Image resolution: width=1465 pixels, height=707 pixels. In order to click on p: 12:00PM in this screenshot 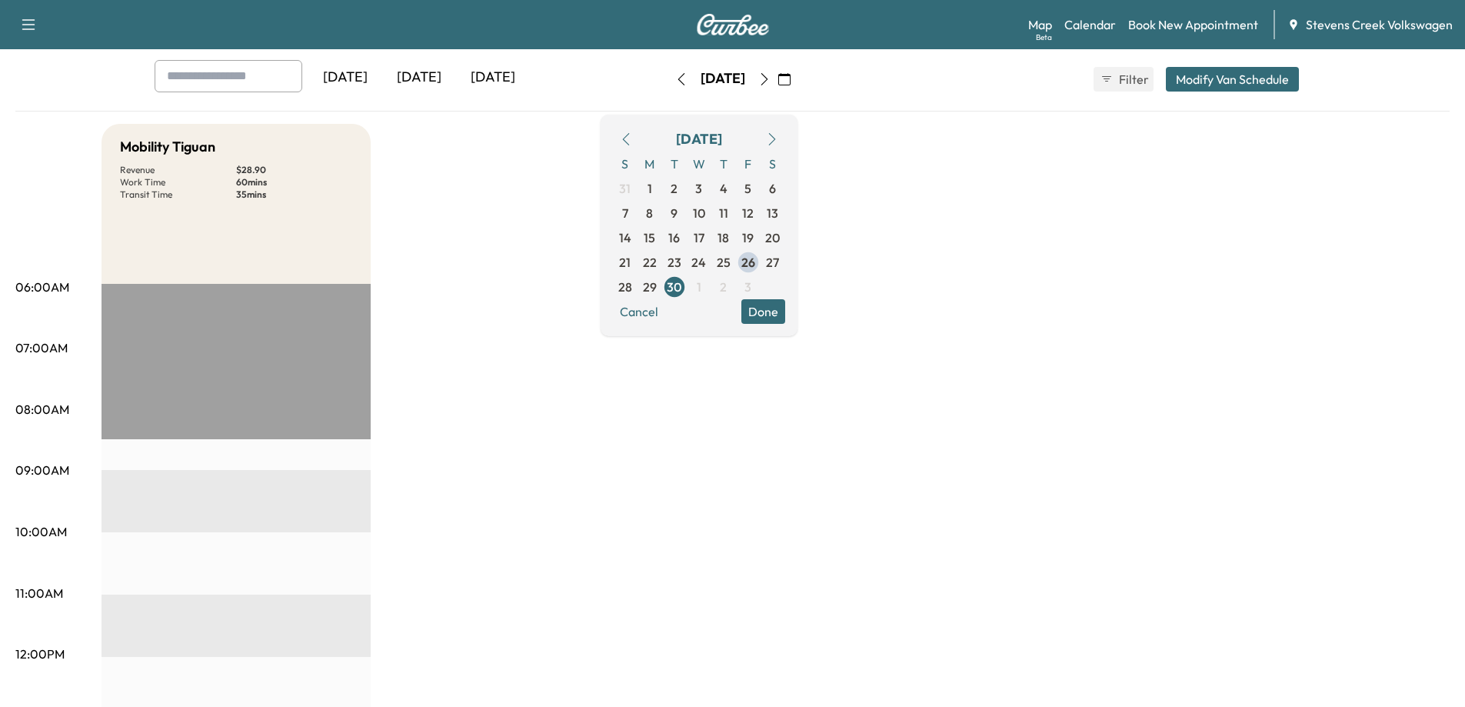, I will do `click(40, 654)`.